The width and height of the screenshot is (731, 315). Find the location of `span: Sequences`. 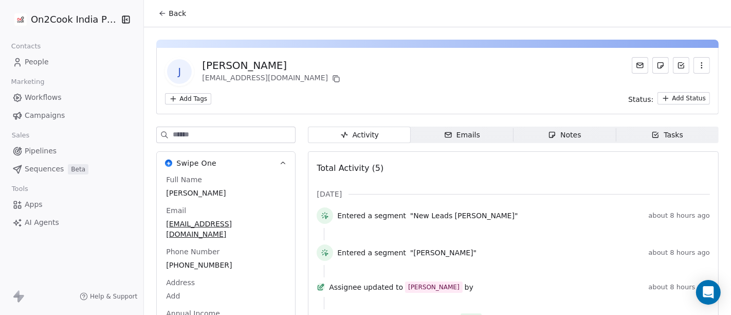

span: Sequences is located at coordinates (44, 169).